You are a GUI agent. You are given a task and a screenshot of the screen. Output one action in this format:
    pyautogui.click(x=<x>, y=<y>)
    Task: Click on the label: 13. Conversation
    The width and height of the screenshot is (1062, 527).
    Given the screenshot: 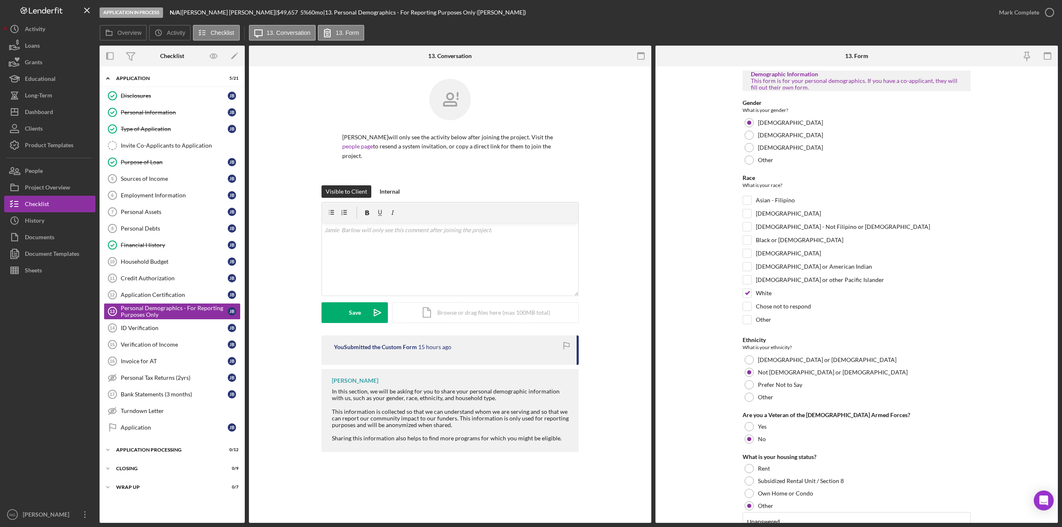 What is the action you would take?
    pyautogui.click(x=289, y=33)
    